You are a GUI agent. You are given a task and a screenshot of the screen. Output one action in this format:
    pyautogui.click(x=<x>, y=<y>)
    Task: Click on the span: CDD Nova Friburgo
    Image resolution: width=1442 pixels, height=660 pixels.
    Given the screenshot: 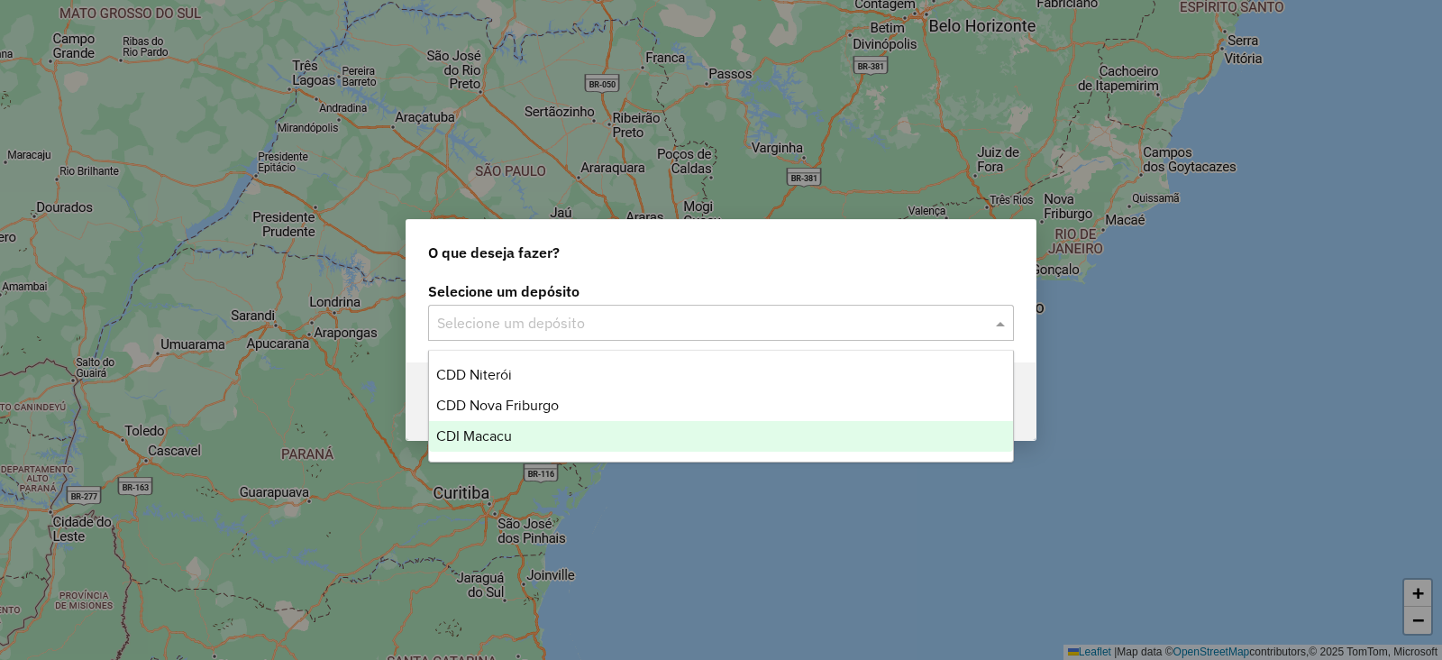 What is the action you would take?
    pyautogui.click(x=497, y=405)
    